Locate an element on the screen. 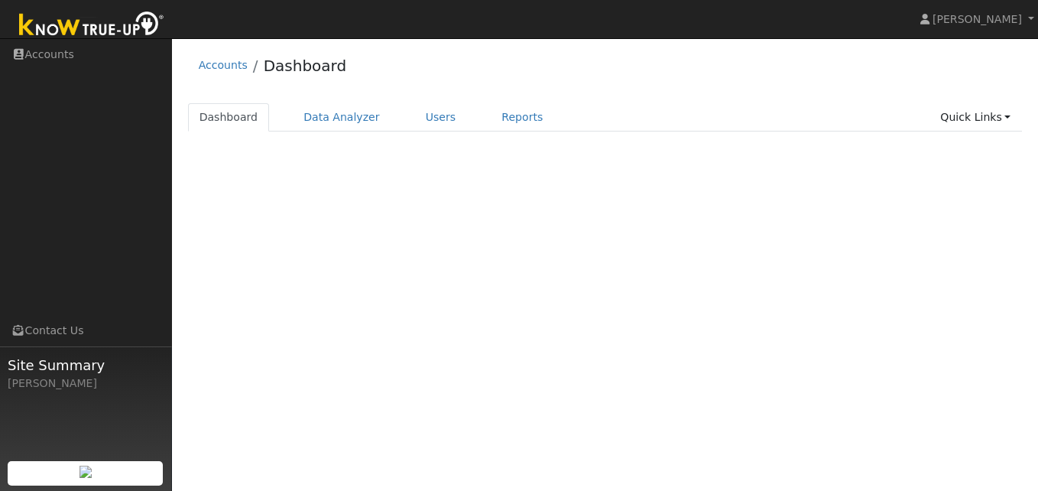 The height and width of the screenshot is (491, 1038). img: Know True-Up is located at coordinates (92, 25).